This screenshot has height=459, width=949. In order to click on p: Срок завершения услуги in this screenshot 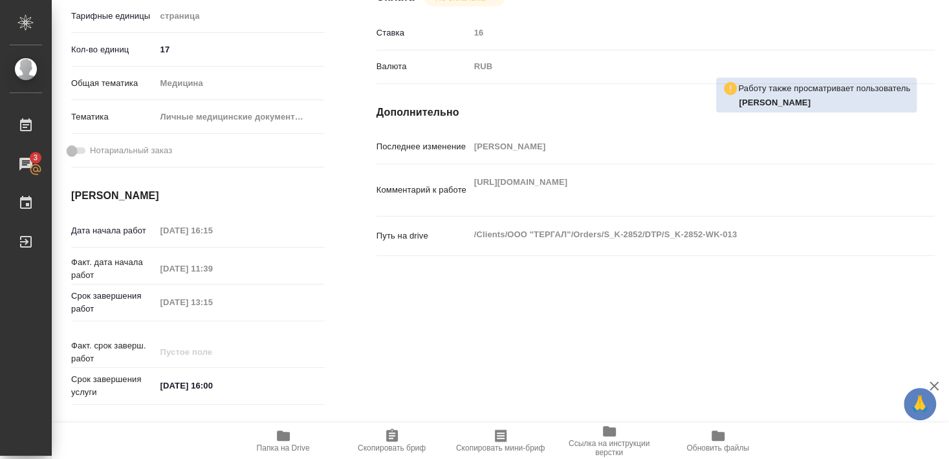, I will do `click(113, 386)`.